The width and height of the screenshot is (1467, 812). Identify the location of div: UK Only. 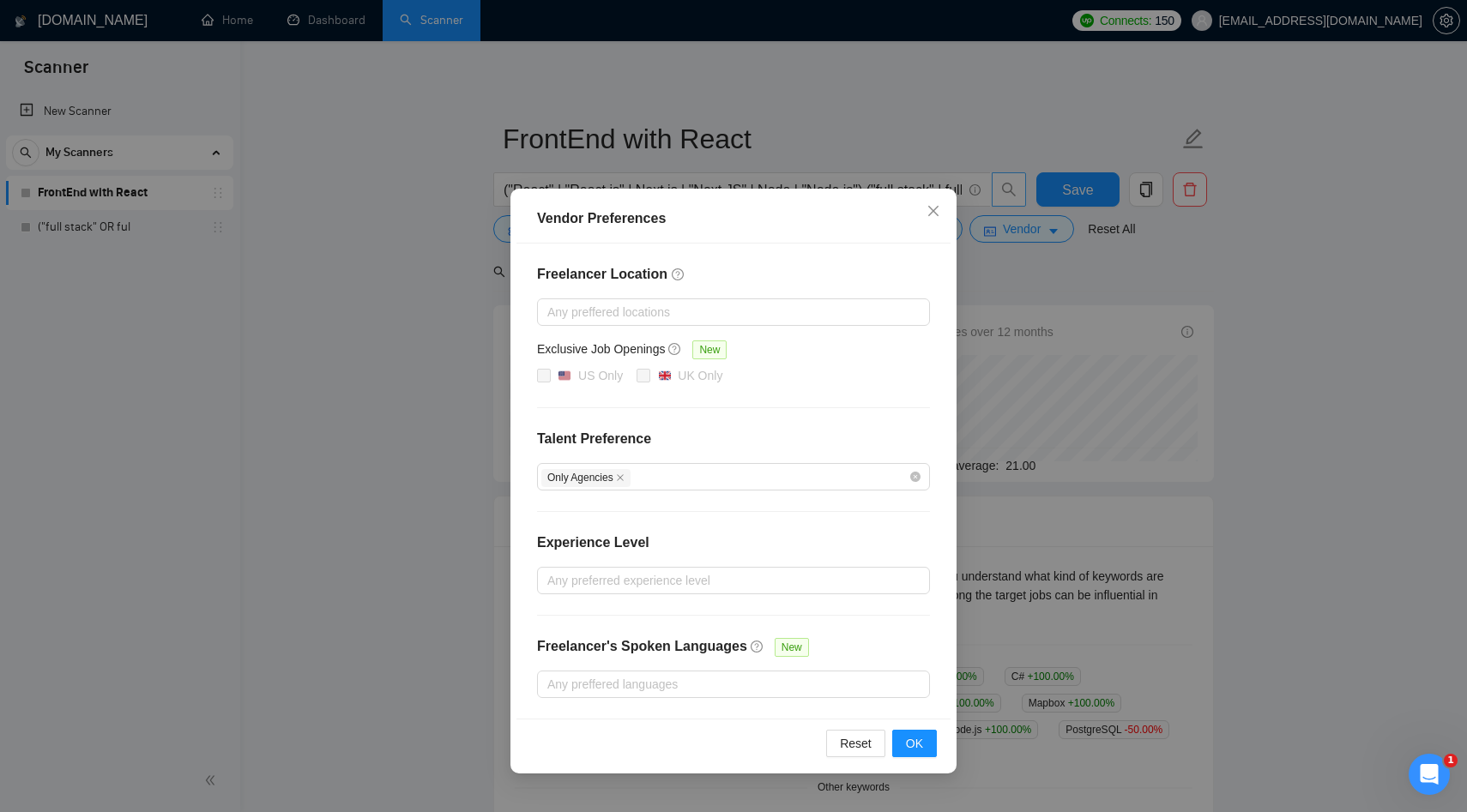
(700, 376).